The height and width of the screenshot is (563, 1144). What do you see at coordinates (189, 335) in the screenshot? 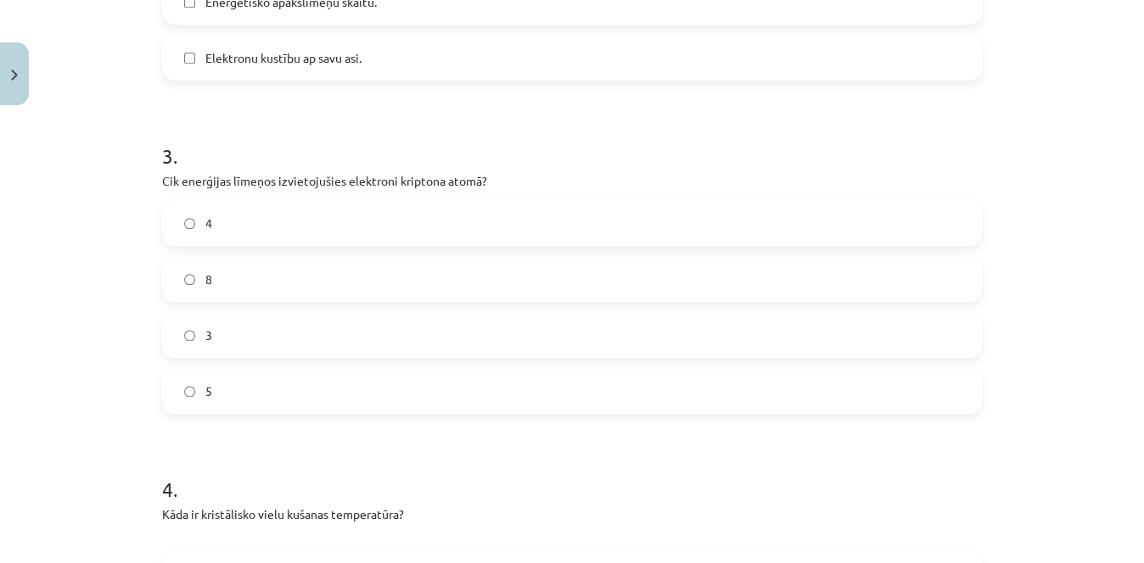
I see `input: 3` at bounding box center [189, 335].